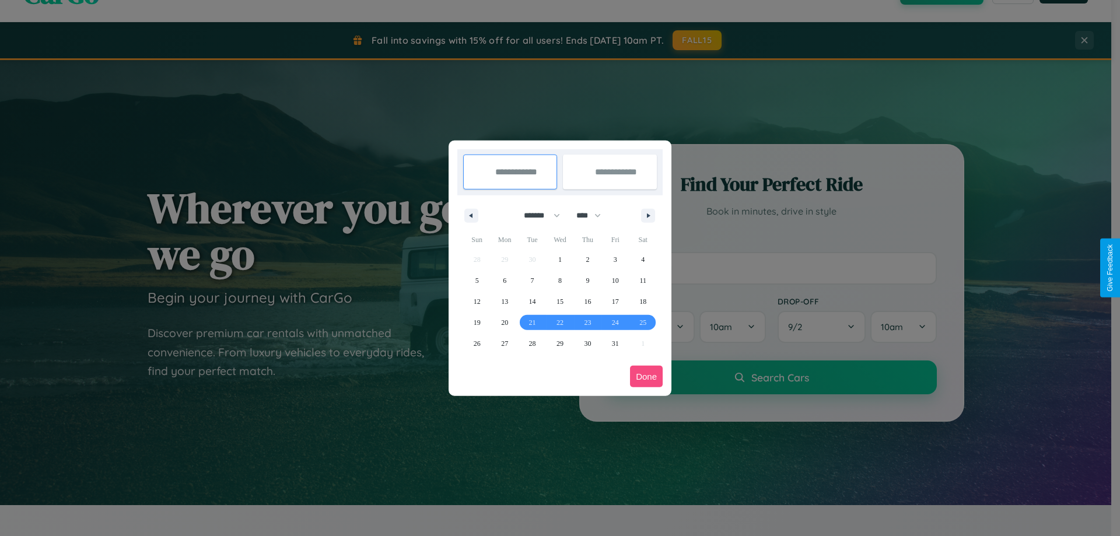  Describe the element at coordinates (560, 302) in the screenshot. I see `span: 15` at that location.